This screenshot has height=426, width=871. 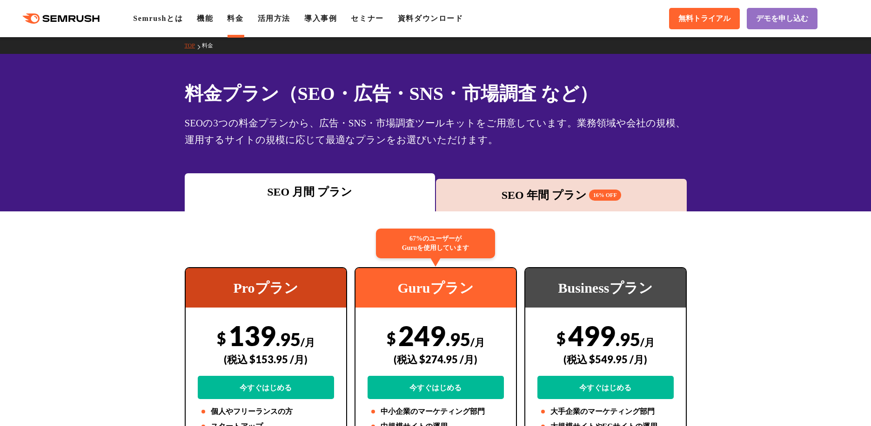 I want to click on h1: 料金プラン（SEO・広告・SNS・市場調査 など）, so click(x=435, y=93).